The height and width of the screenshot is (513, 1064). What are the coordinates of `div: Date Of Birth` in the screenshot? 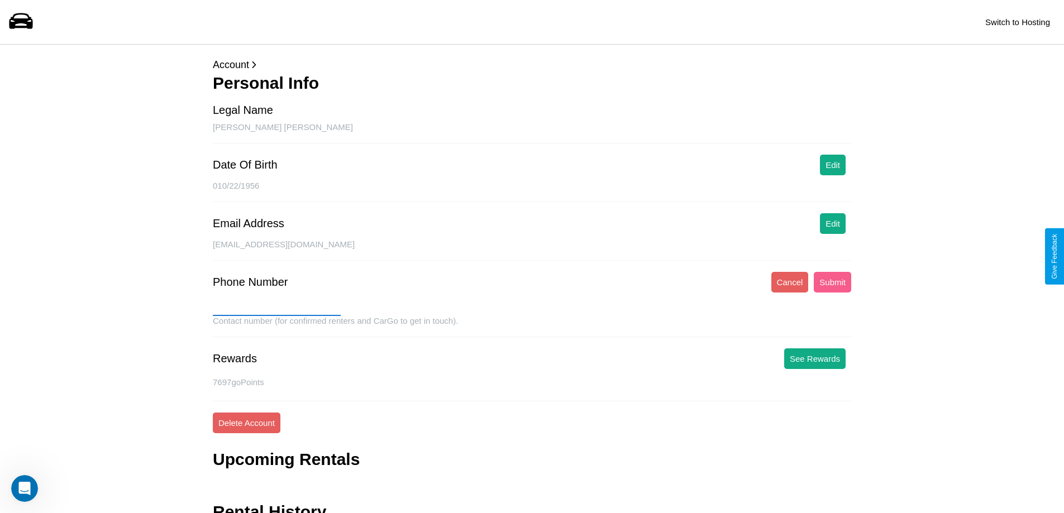 It's located at (245, 165).